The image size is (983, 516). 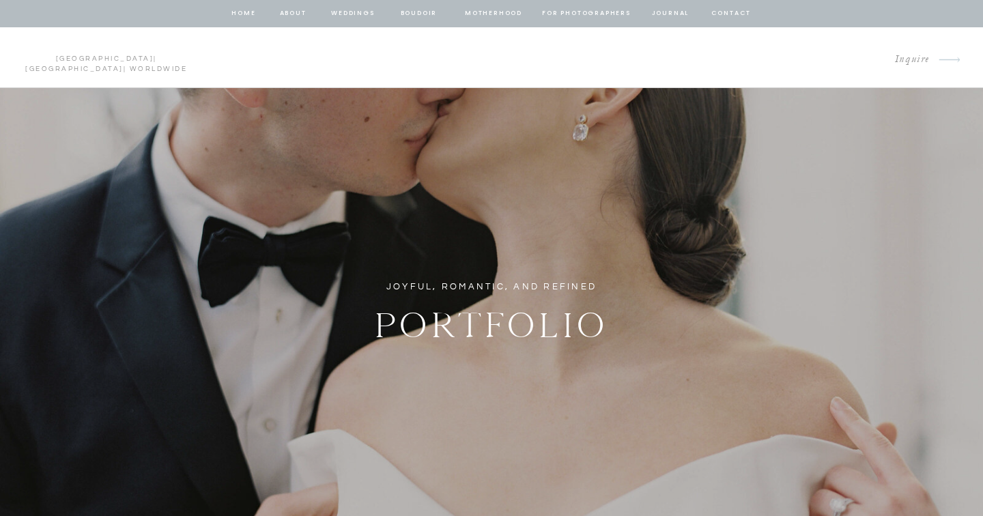 I want to click on p: Inquire, so click(x=907, y=59).